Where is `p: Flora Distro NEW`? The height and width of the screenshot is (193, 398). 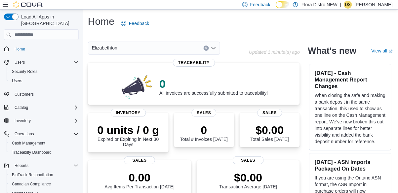
p: Flora Distro NEW is located at coordinates (319, 5).